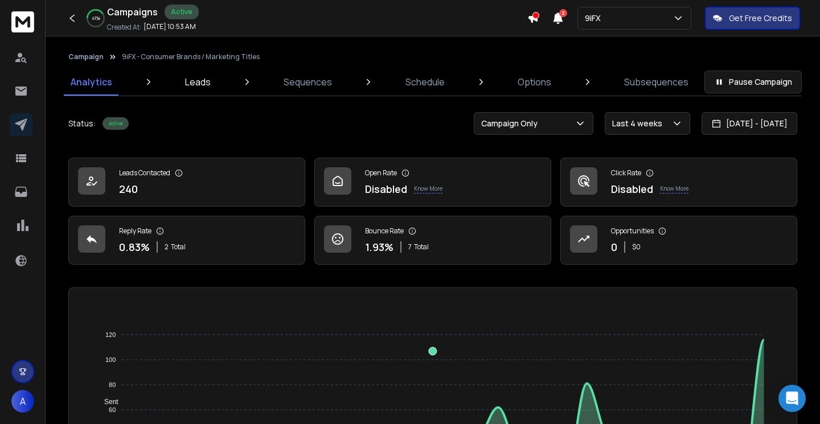 The width and height of the screenshot is (820, 424). I want to click on h1: Campaigns, so click(132, 12).